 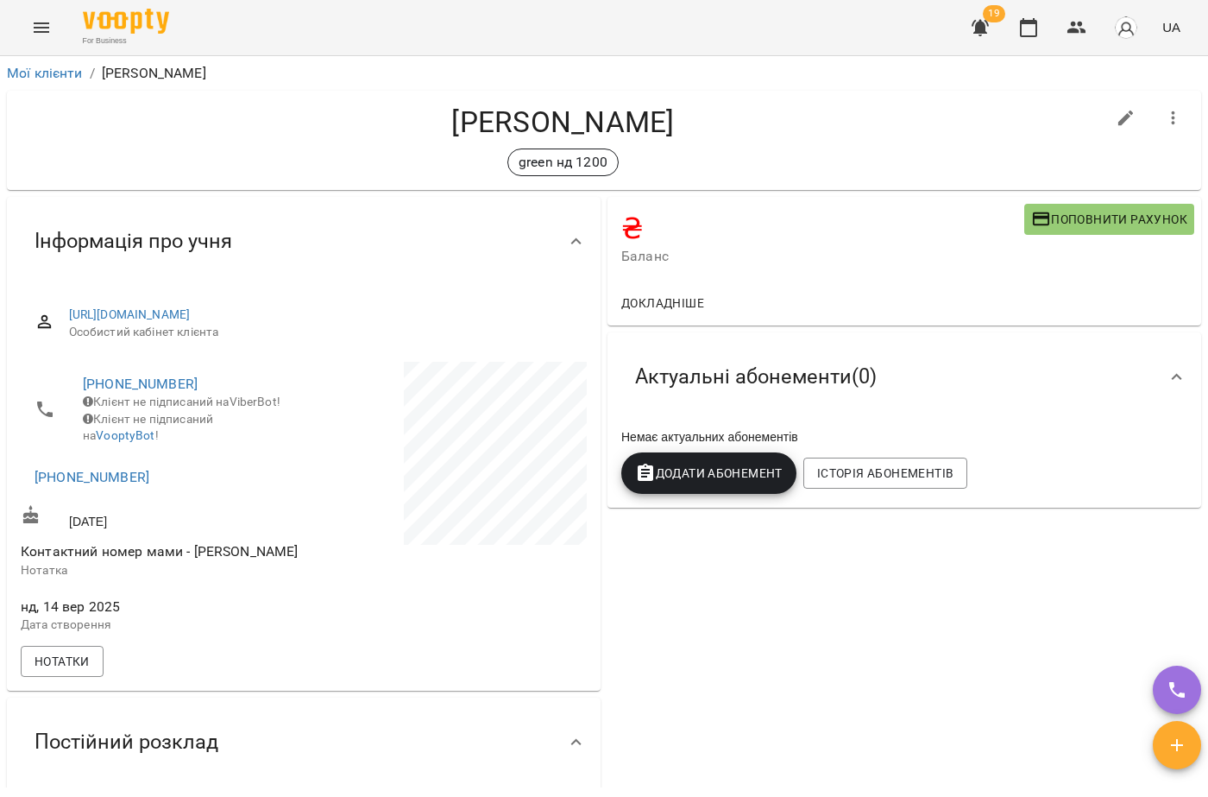 I want to click on a: VooptyBot, so click(x=125, y=435).